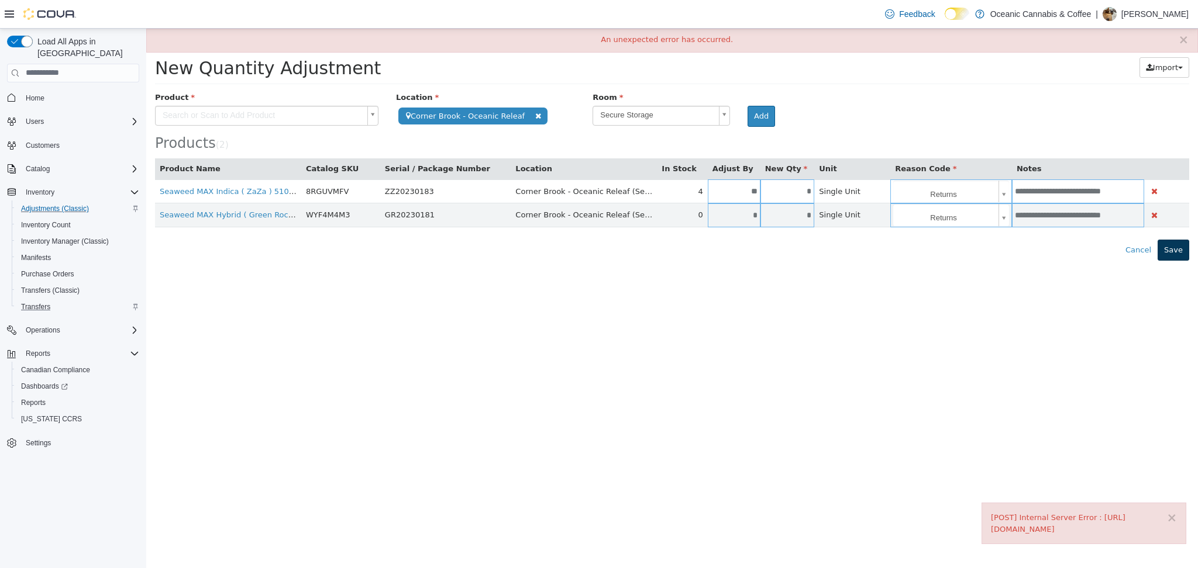 The image size is (1198, 568). Describe the element at coordinates (536, 163) in the screenshot. I see `td: 4` at that location.